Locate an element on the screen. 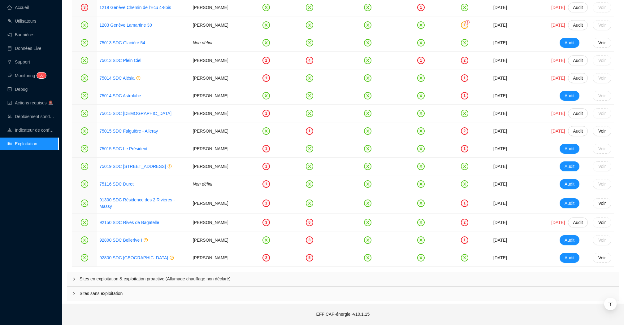  span: 5 is located at coordinates (40, 75).